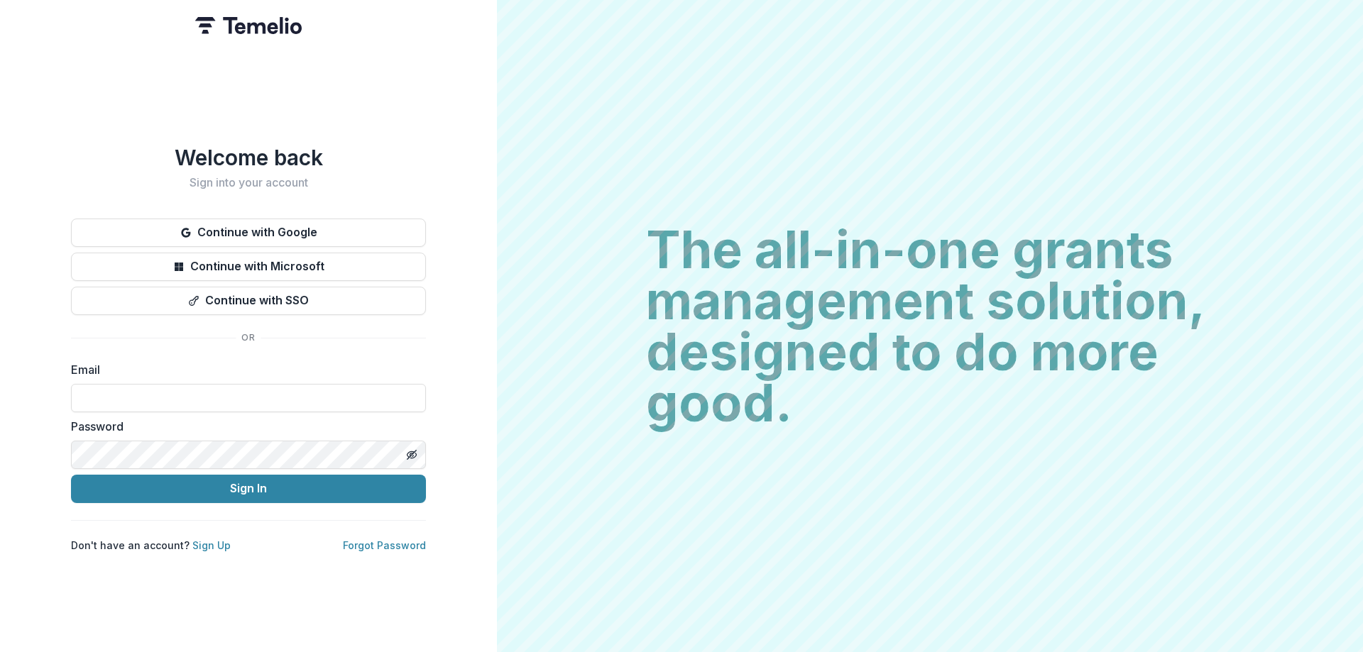 This screenshot has width=1363, height=652. Describe the element at coordinates (248, 158) in the screenshot. I see `h1: Welcome back` at that location.